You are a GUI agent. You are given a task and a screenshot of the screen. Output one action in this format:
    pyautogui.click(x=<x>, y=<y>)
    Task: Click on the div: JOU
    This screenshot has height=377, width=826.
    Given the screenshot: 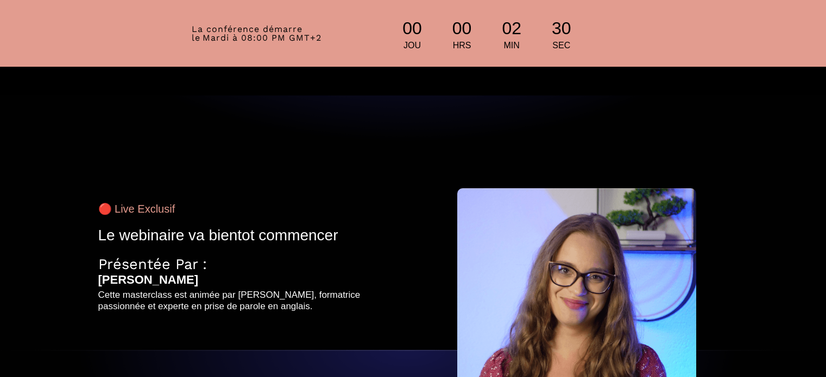 What is the action you would take?
    pyautogui.click(x=412, y=46)
    